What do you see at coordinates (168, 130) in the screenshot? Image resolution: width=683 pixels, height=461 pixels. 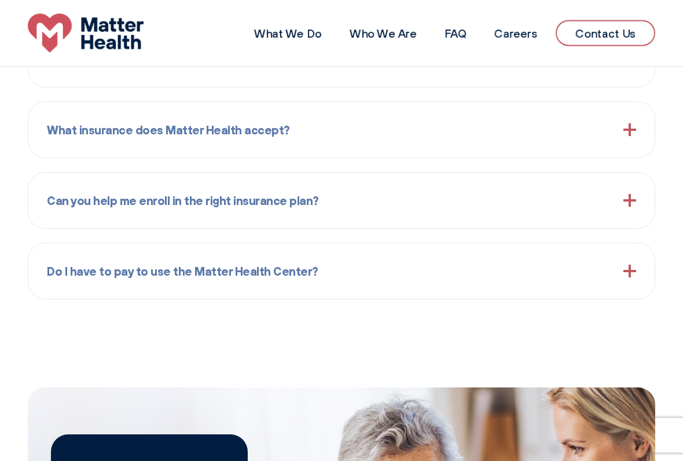 I see `span: What insurance does Matter Health accept?` at bounding box center [168, 130].